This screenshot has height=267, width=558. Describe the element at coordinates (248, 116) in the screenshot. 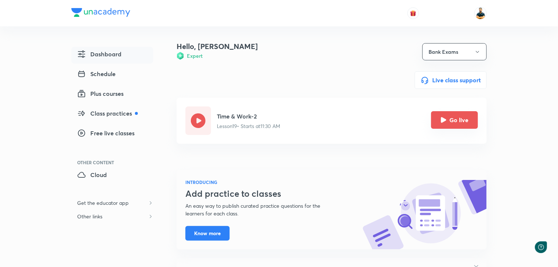

I see `h5: Time & Work-2` at that location.